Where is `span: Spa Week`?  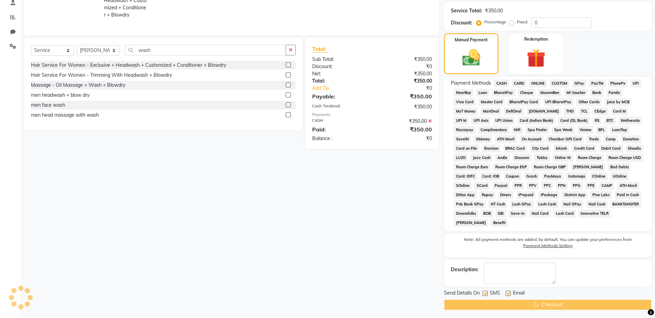
span: Spa Week is located at coordinates (563, 130).